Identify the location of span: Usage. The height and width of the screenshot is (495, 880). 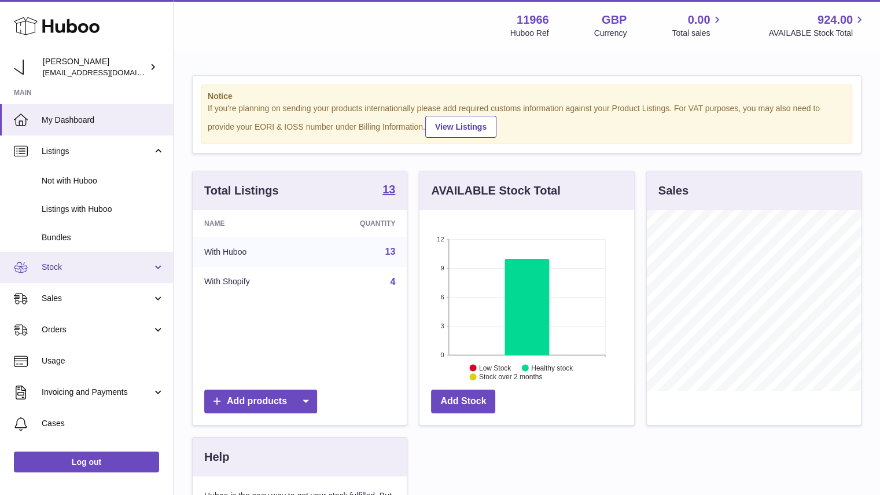
(103, 360).